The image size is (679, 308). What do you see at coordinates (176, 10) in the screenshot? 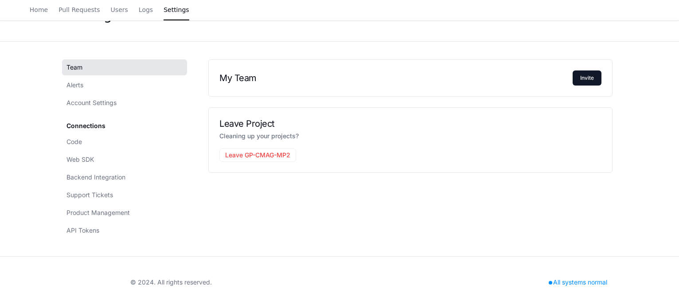
I see `span: Settings` at bounding box center [176, 10].